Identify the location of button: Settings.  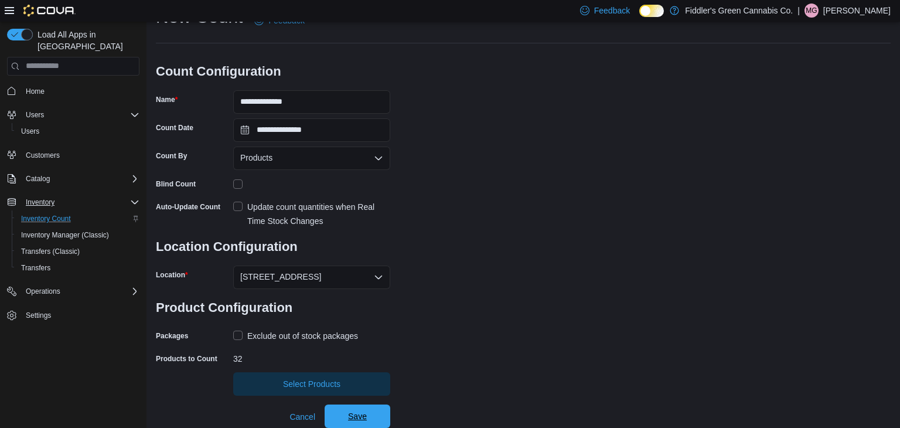
(73, 315).